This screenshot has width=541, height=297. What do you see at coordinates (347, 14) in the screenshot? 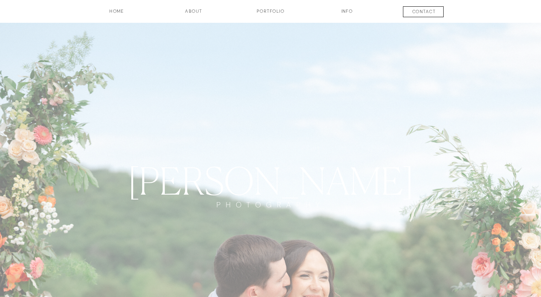
I see `h3: INFO` at bounding box center [347, 14].